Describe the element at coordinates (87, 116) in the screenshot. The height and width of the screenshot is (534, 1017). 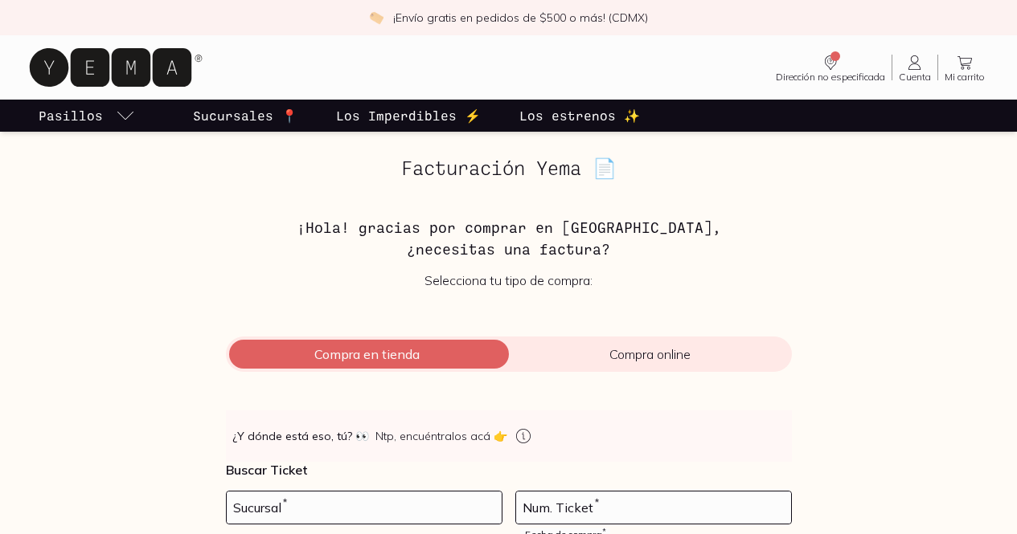
I see `a: pasillo-todos-link` at that location.